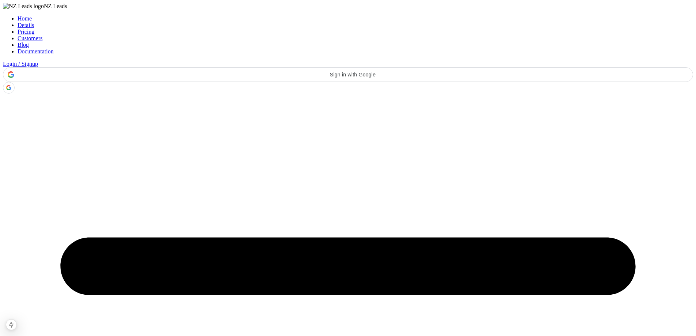 The image size is (696, 336). I want to click on div: Sign in with Google, so click(348, 75).